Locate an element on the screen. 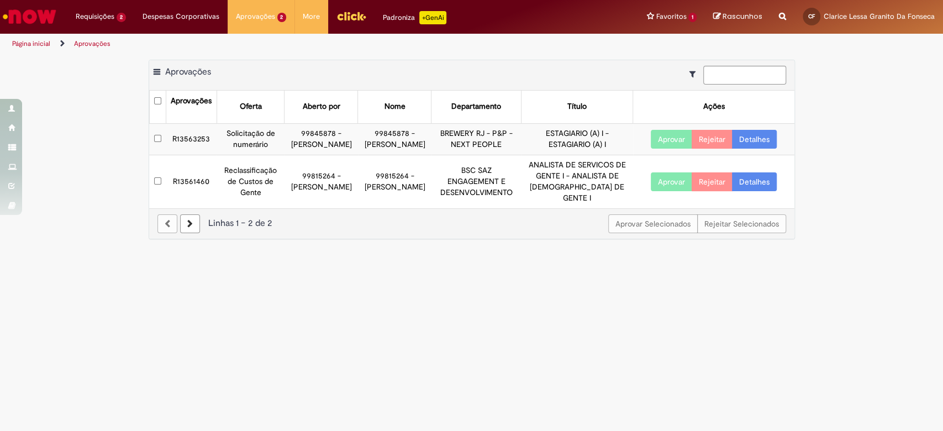 Image resolution: width=943 pixels, height=431 pixels. span: Clarice Lessa Granito Da Fonseca is located at coordinates (879, 16).